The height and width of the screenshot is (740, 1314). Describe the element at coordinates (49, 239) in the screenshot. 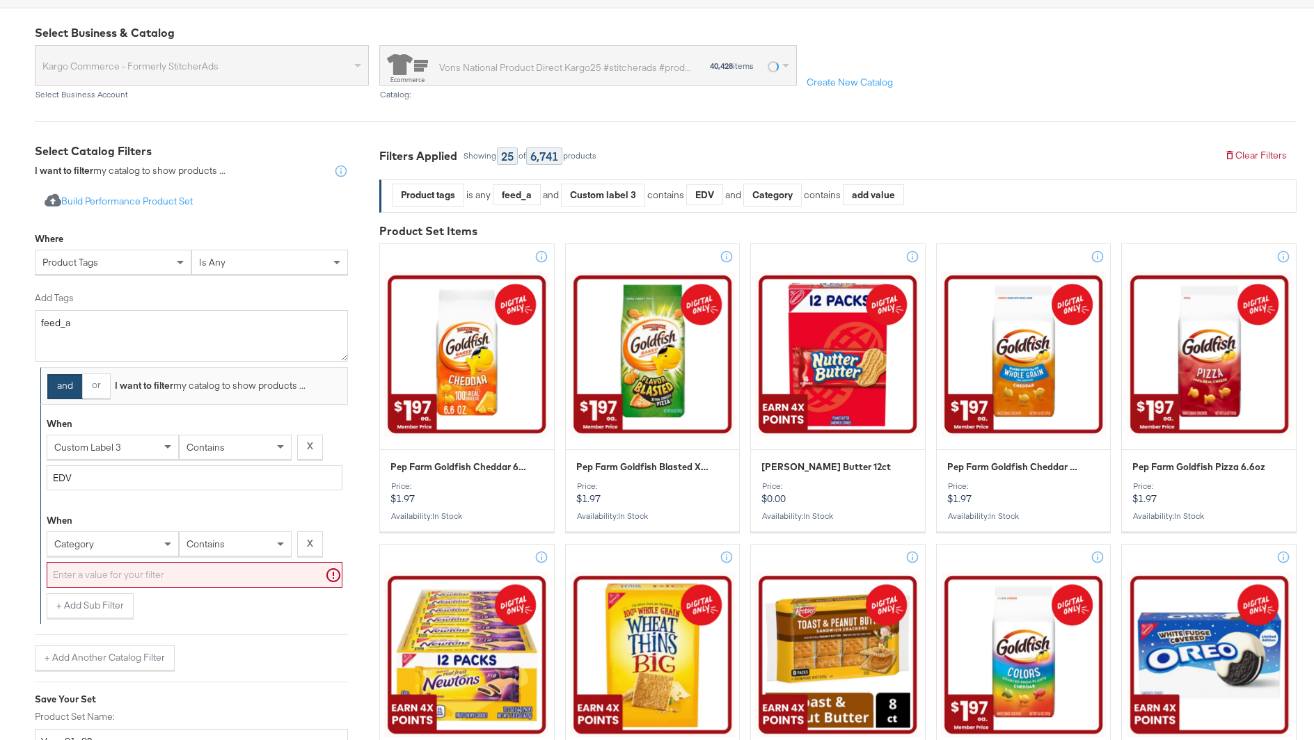

I see `div: Where` at that location.